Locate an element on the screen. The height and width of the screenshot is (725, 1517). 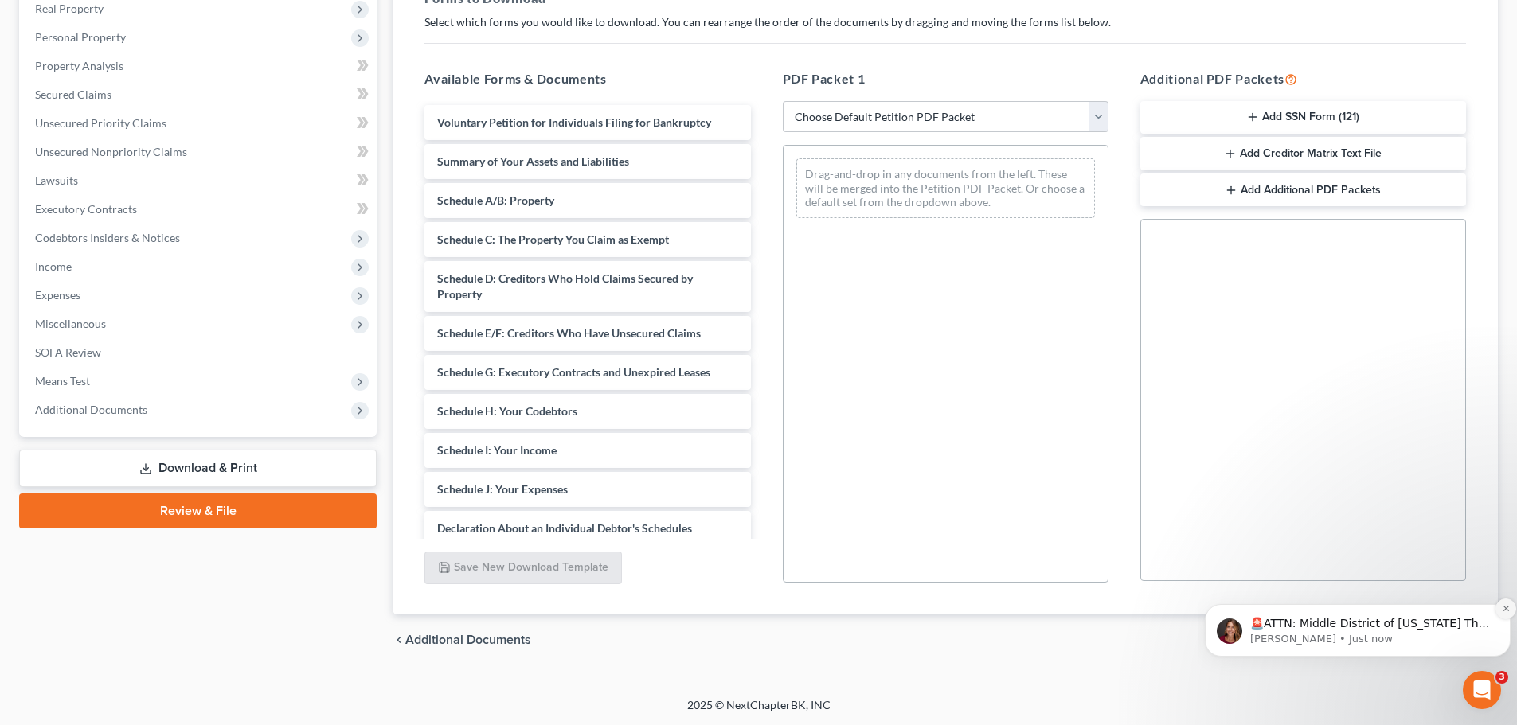
div: message notification from Katie, Just now. 🚨ATTN: Middle District of Florida The court has added ... is located at coordinates (159, 60).